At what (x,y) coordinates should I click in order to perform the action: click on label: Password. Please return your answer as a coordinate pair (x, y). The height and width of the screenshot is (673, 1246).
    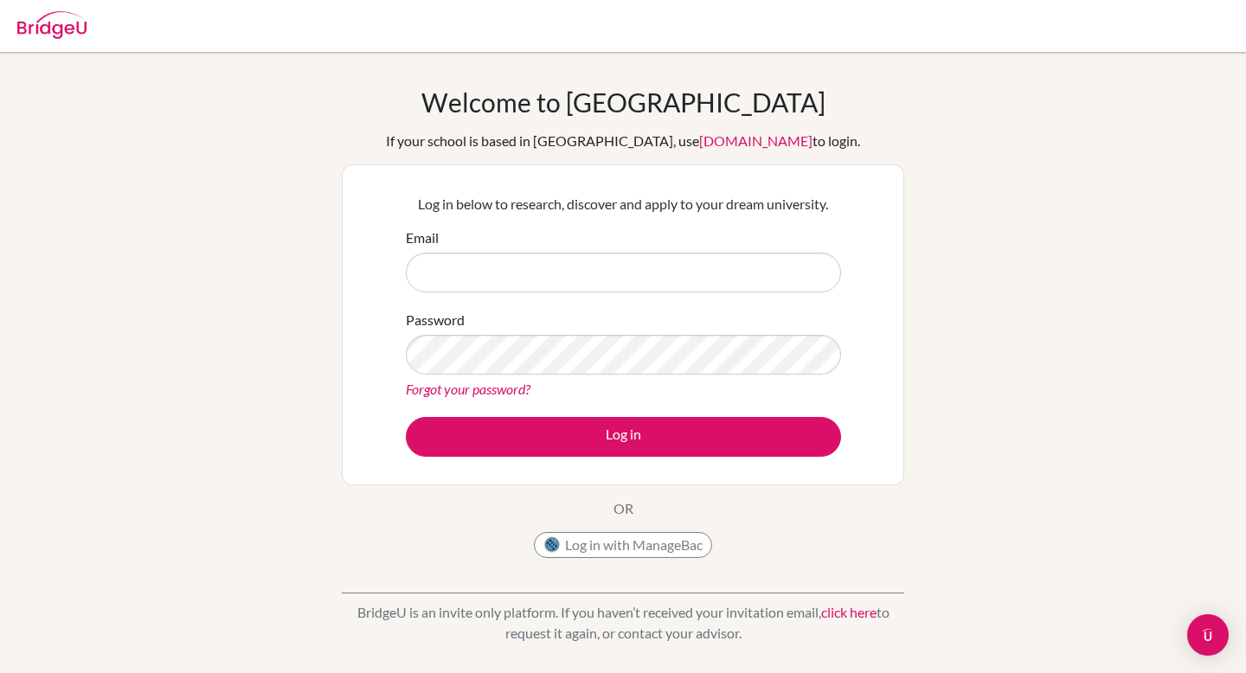
    Looking at the image, I should click on (435, 320).